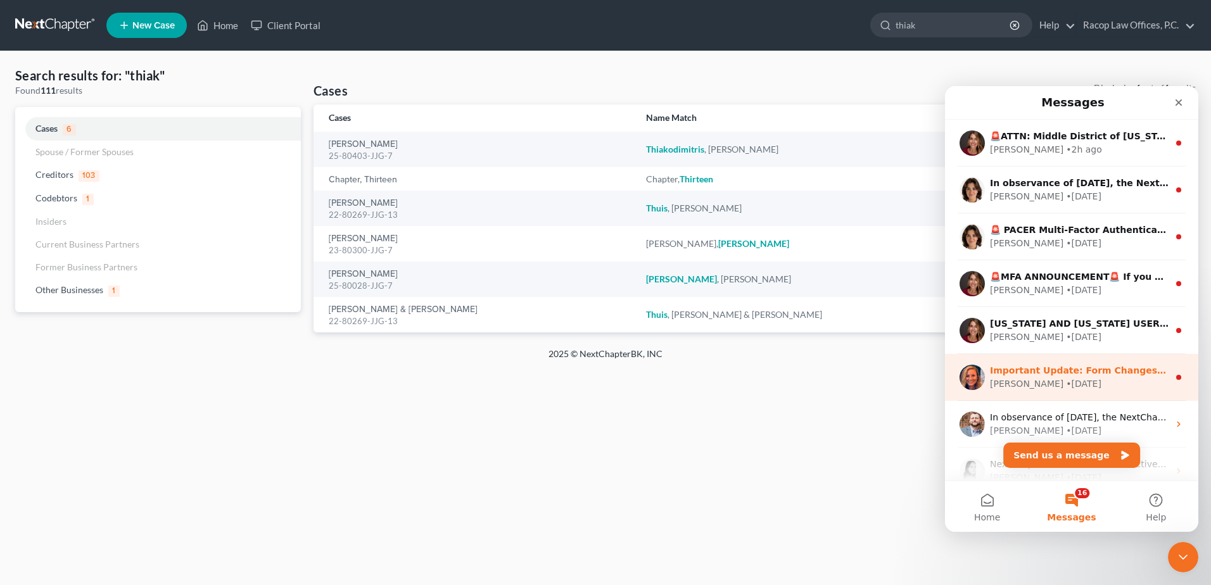 This screenshot has width=1211, height=585. I want to click on div: Close, so click(234, 16).